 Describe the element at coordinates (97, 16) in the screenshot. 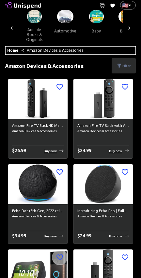

I see `img: Baby` at that location.